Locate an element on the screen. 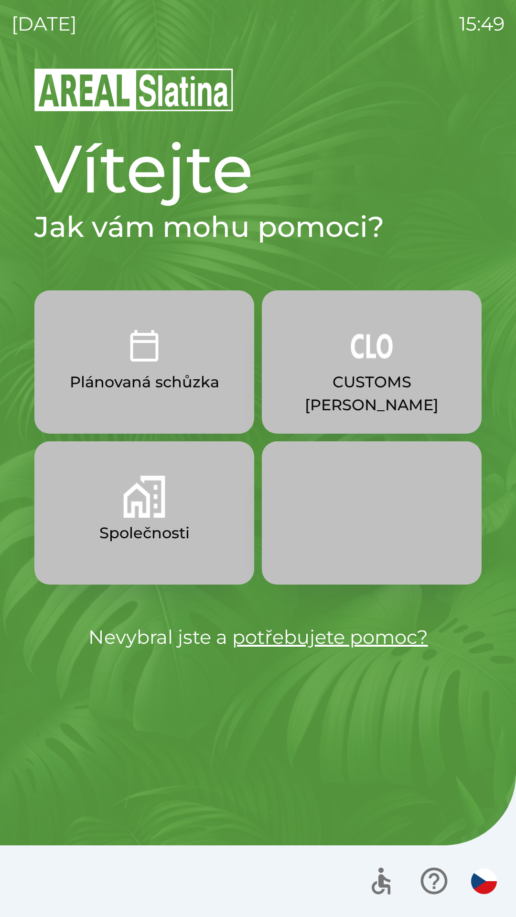 Image resolution: width=516 pixels, height=917 pixels. p: 15:49 is located at coordinates (482, 24).